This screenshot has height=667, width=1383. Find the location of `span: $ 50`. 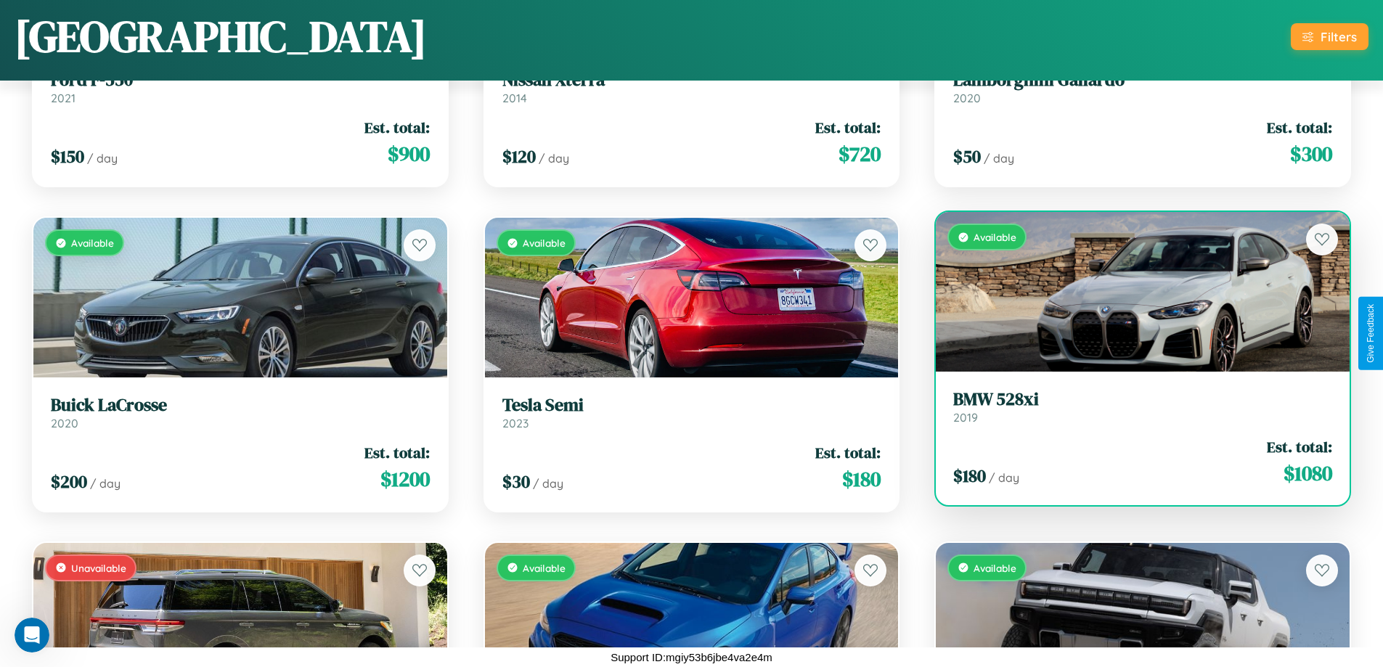

span: $ 50 is located at coordinates (967, 156).